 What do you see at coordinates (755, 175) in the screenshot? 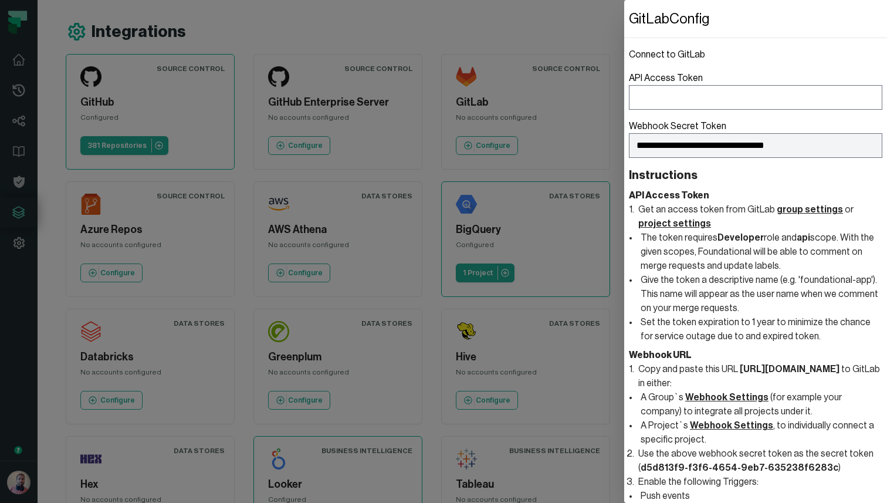
I see `header: Instructions` at bounding box center [755, 175].